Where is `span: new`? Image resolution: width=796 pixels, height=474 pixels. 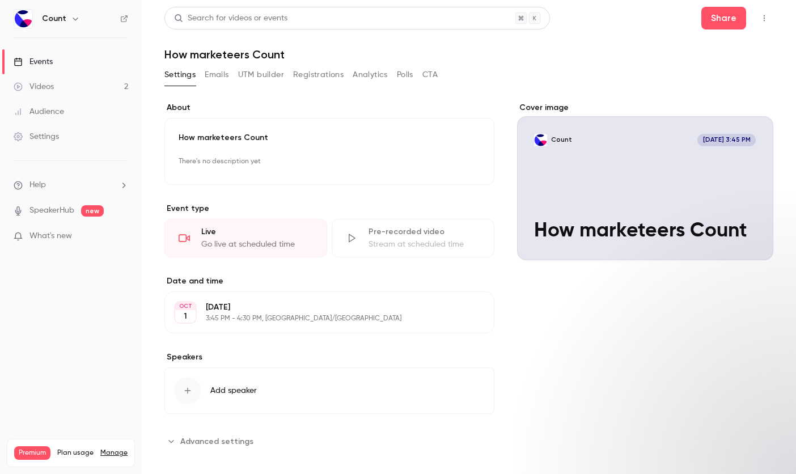
span: new is located at coordinates (92, 211).